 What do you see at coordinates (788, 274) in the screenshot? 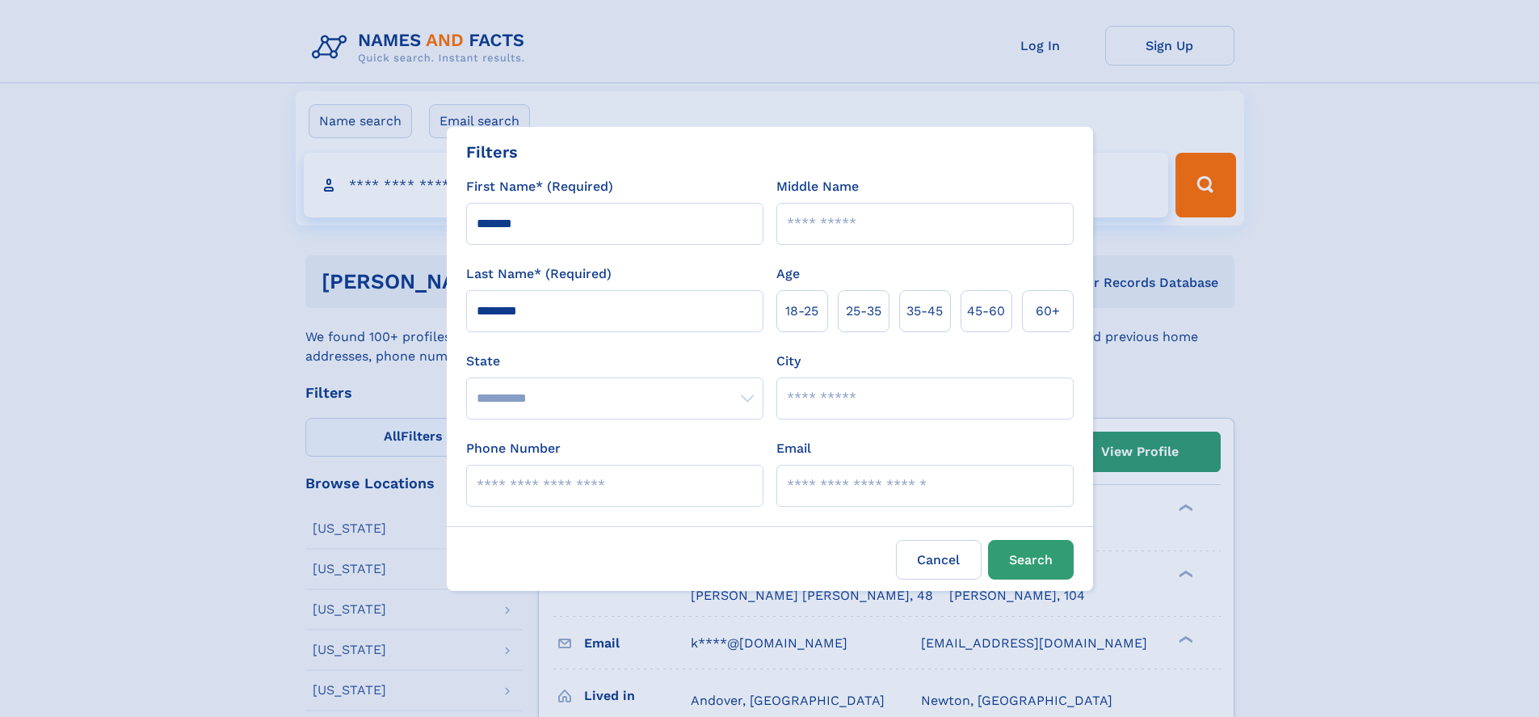
I see `label: Age` at bounding box center [788, 274].